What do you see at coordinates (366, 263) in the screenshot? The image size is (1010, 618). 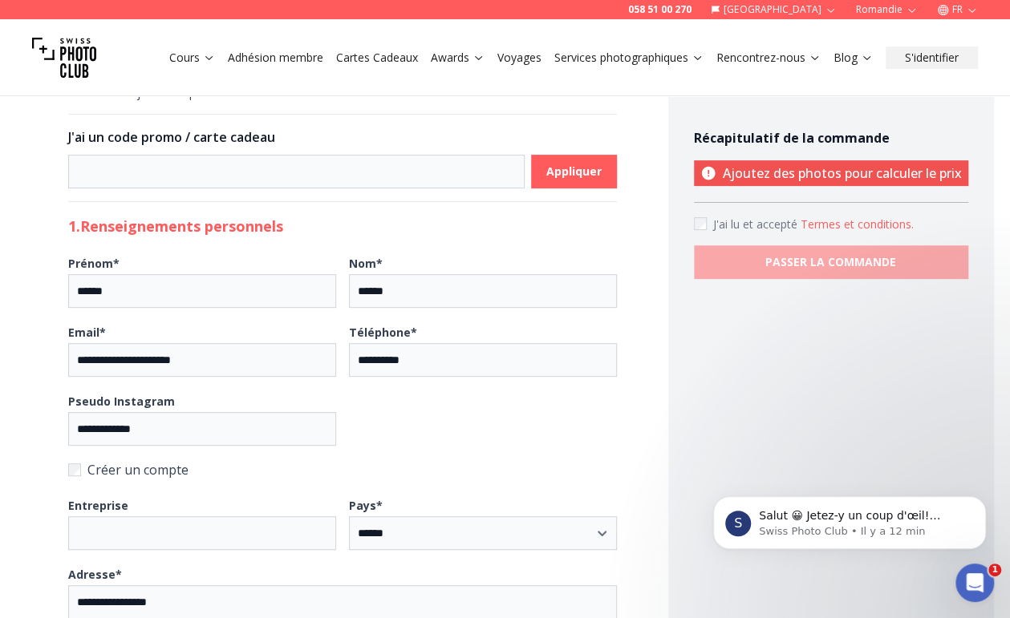 I see `b: Nom *` at bounding box center [366, 263].